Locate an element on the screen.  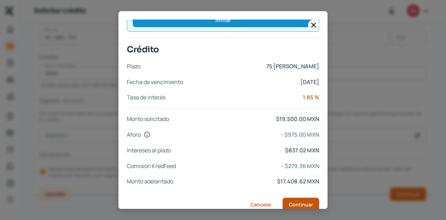
span: Plazo is located at coordinates (133, 66).